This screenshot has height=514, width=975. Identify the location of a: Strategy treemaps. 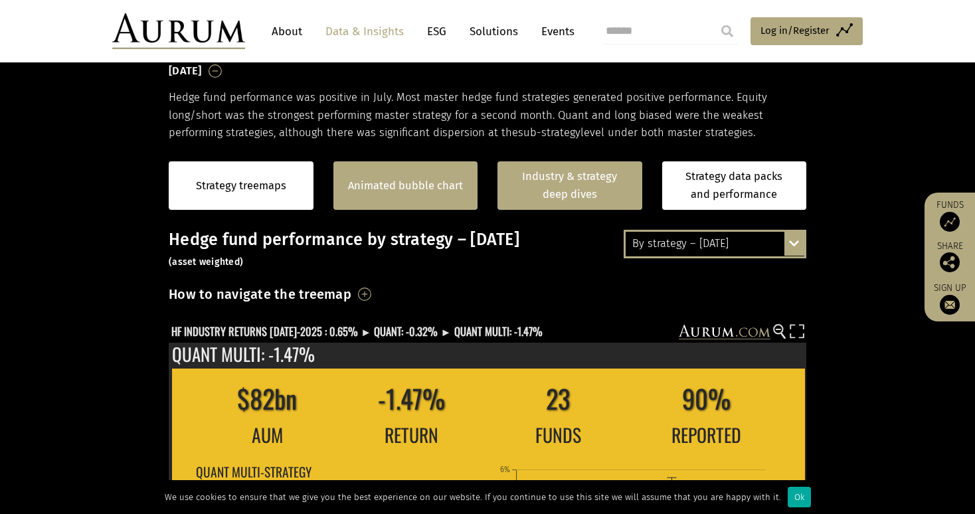
(241, 186).